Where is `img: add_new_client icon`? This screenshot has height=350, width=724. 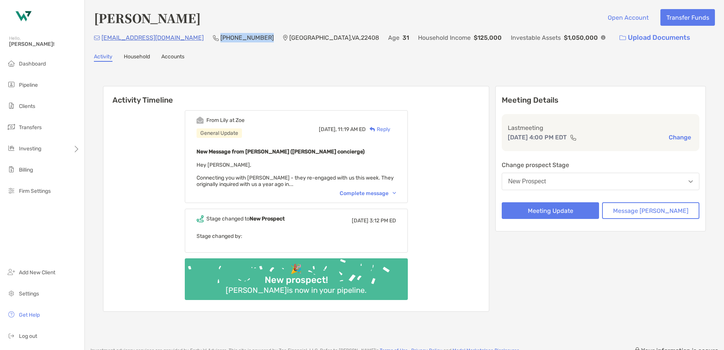 img: add_new_client icon is located at coordinates (11, 272).